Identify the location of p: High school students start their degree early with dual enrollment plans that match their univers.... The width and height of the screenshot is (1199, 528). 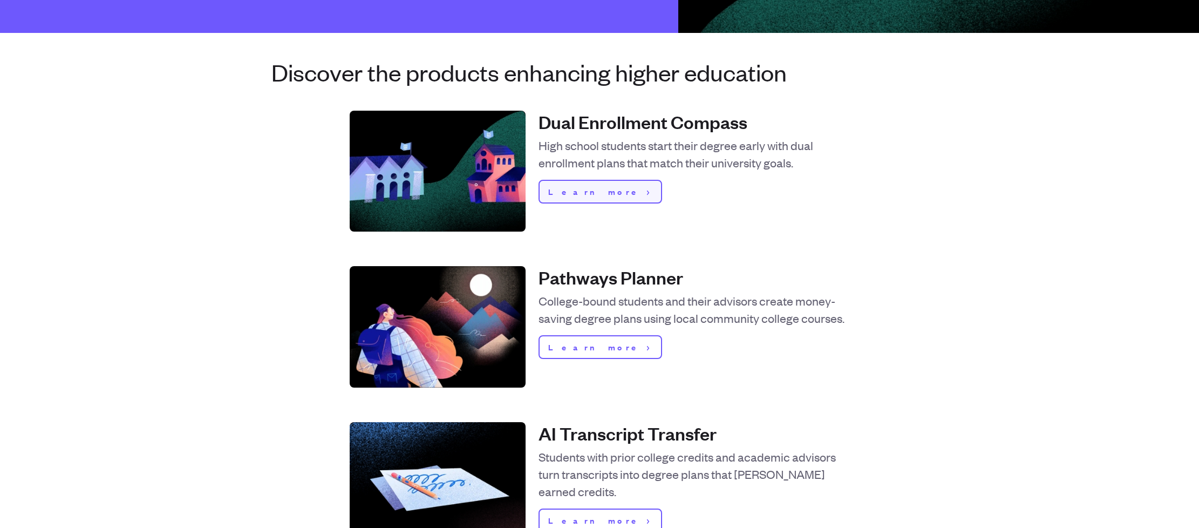
(694, 154).